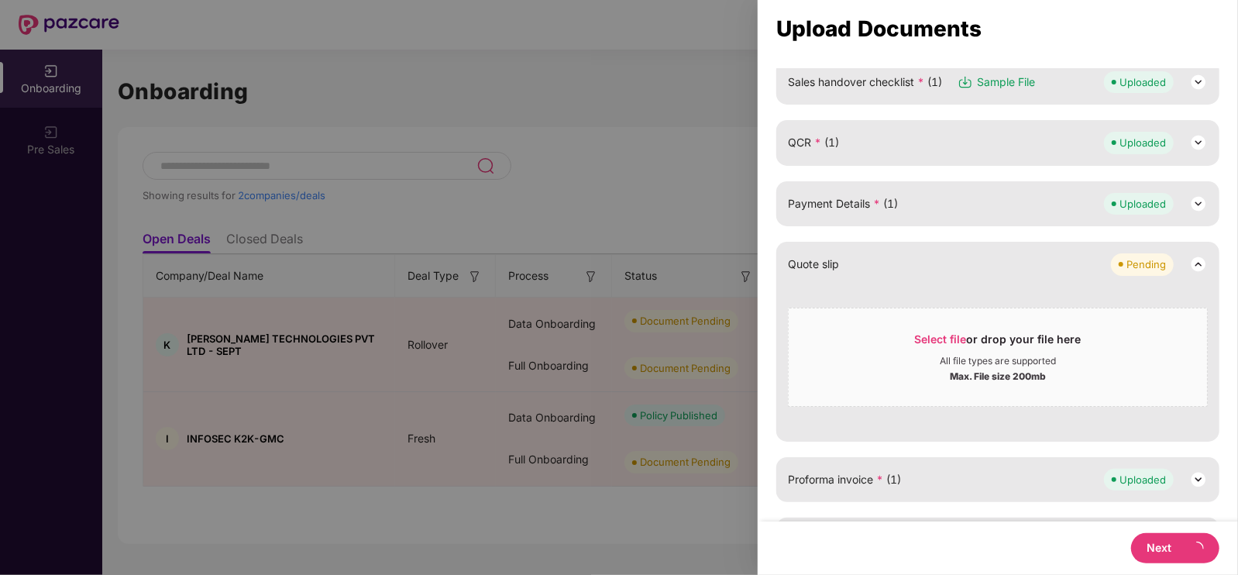 The width and height of the screenshot is (1238, 575). Describe the element at coordinates (940, 339) in the screenshot. I see `span: Select file` at that location.